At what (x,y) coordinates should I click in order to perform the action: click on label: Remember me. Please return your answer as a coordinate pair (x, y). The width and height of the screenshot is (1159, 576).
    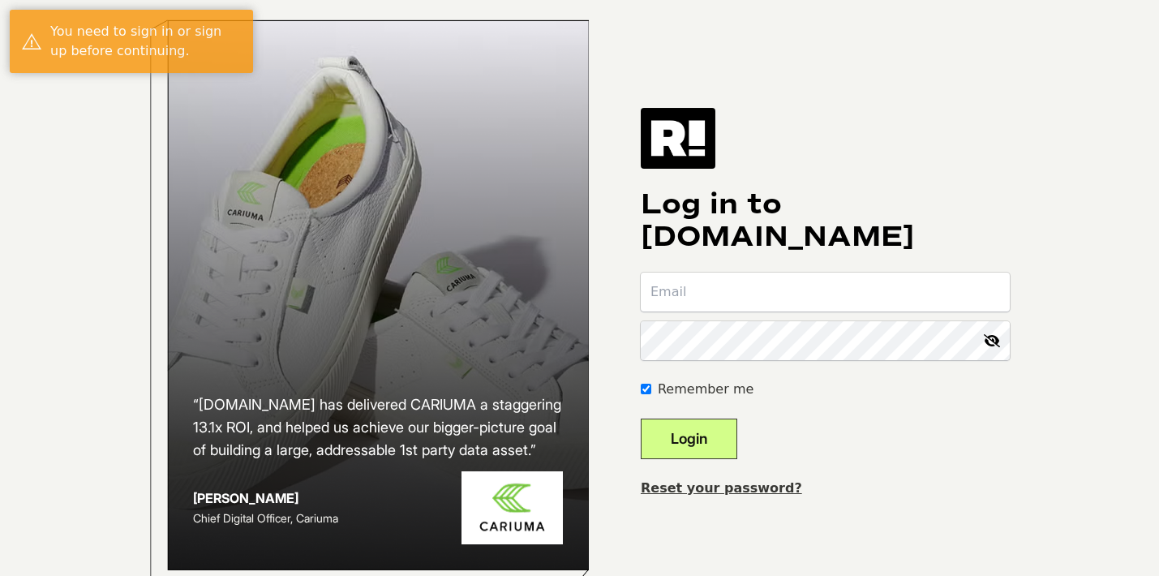
    Looking at the image, I should click on (706, 389).